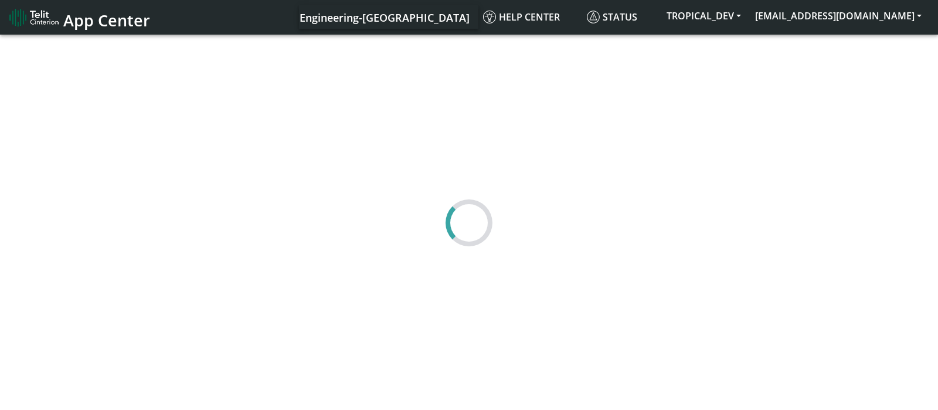 The image size is (938, 410). What do you see at coordinates (384, 17) in the screenshot?
I see `a: Your current platform instance` at bounding box center [384, 17].